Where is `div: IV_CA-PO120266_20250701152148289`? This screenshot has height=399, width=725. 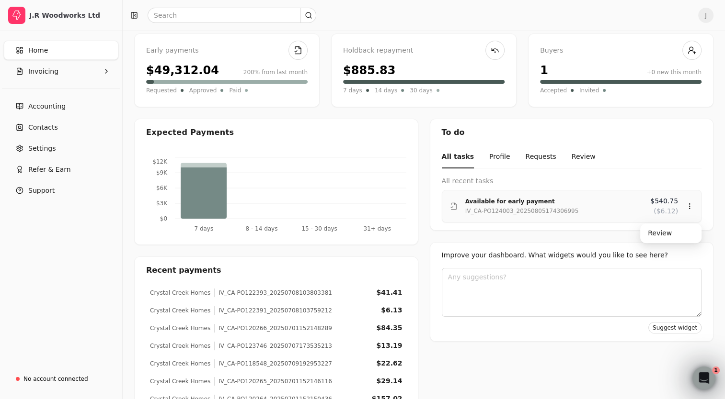 div: IV_CA-PO120266_20250701152148289 is located at coordinates (273, 329).